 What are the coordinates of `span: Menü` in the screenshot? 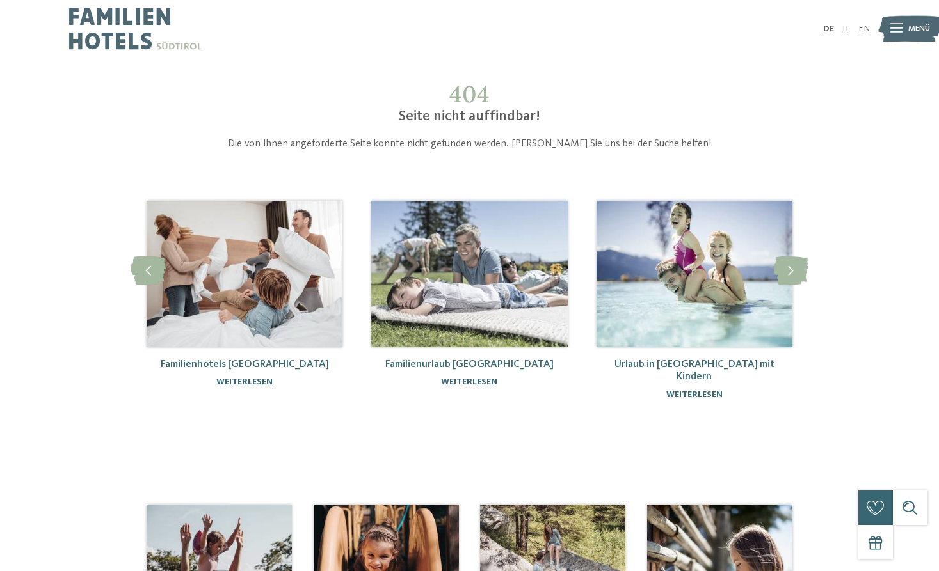 It's located at (919, 29).